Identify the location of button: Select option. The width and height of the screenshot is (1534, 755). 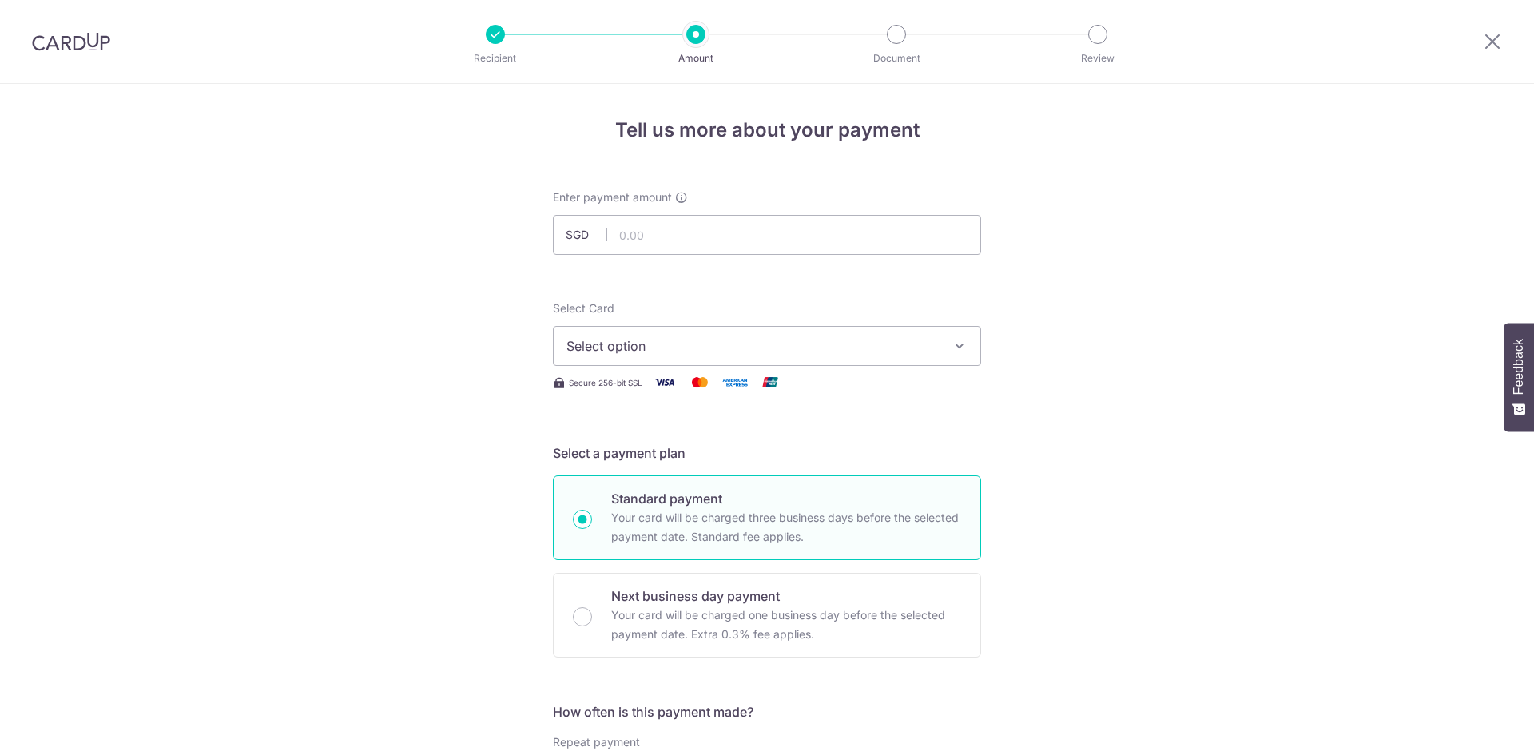
(767, 346).